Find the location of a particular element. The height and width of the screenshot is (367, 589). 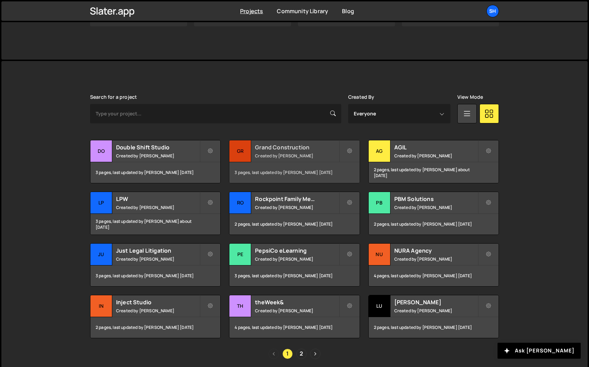

input: Type your project... is located at coordinates (215, 114).